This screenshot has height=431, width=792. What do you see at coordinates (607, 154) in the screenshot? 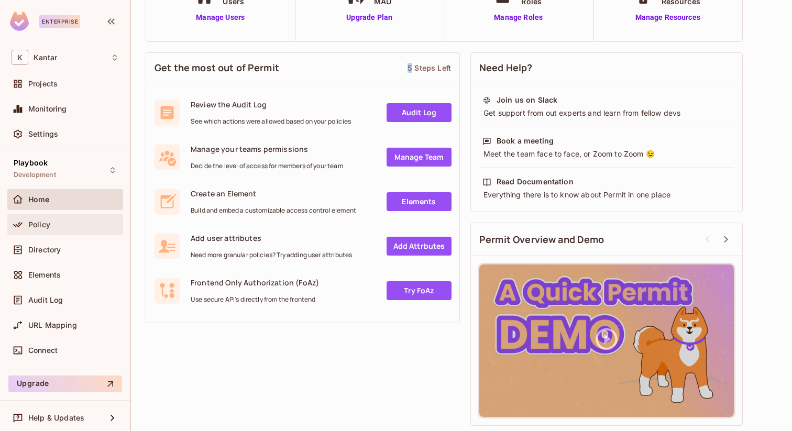
I see `div: Meet the team face to face, or Zoom to Zoom 😉` at bounding box center [607, 154].